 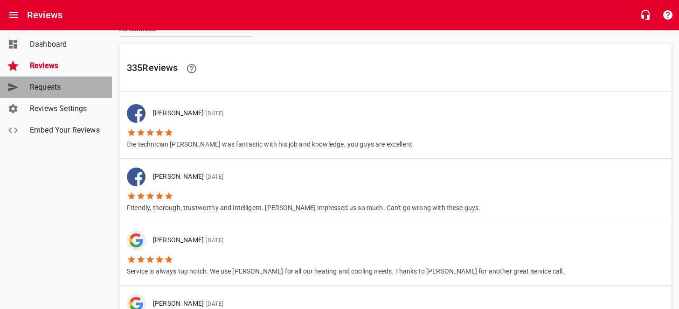 I want to click on span: Dashboard, so click(x=65, y=44).